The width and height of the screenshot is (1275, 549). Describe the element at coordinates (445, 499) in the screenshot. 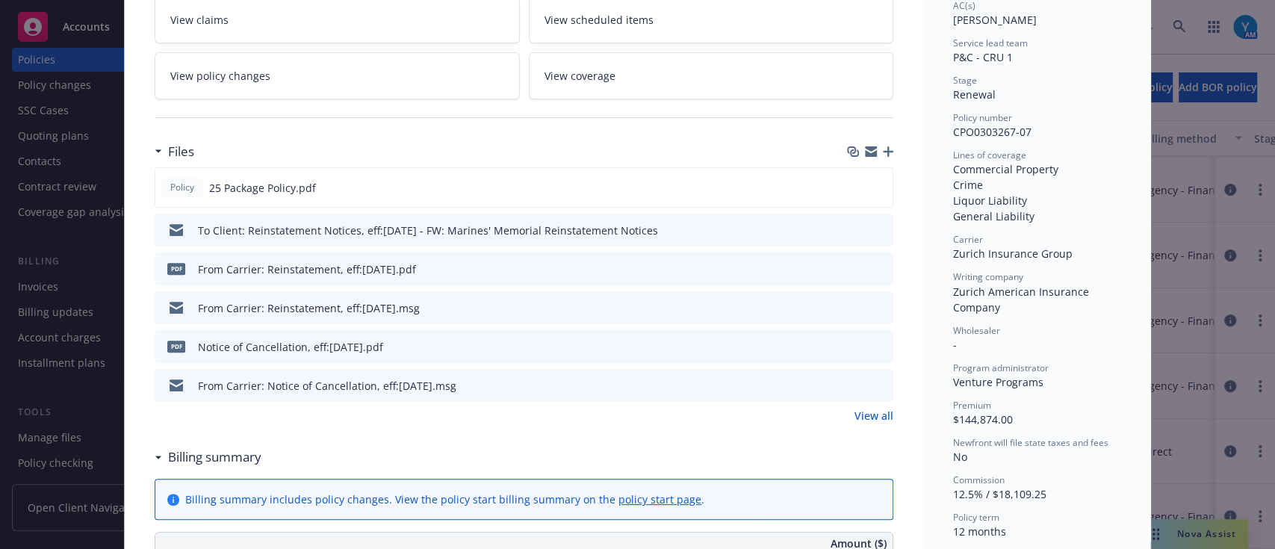

I see `div: Billing summary includes policy changes. View the policy start billing summary on the .` at that location.